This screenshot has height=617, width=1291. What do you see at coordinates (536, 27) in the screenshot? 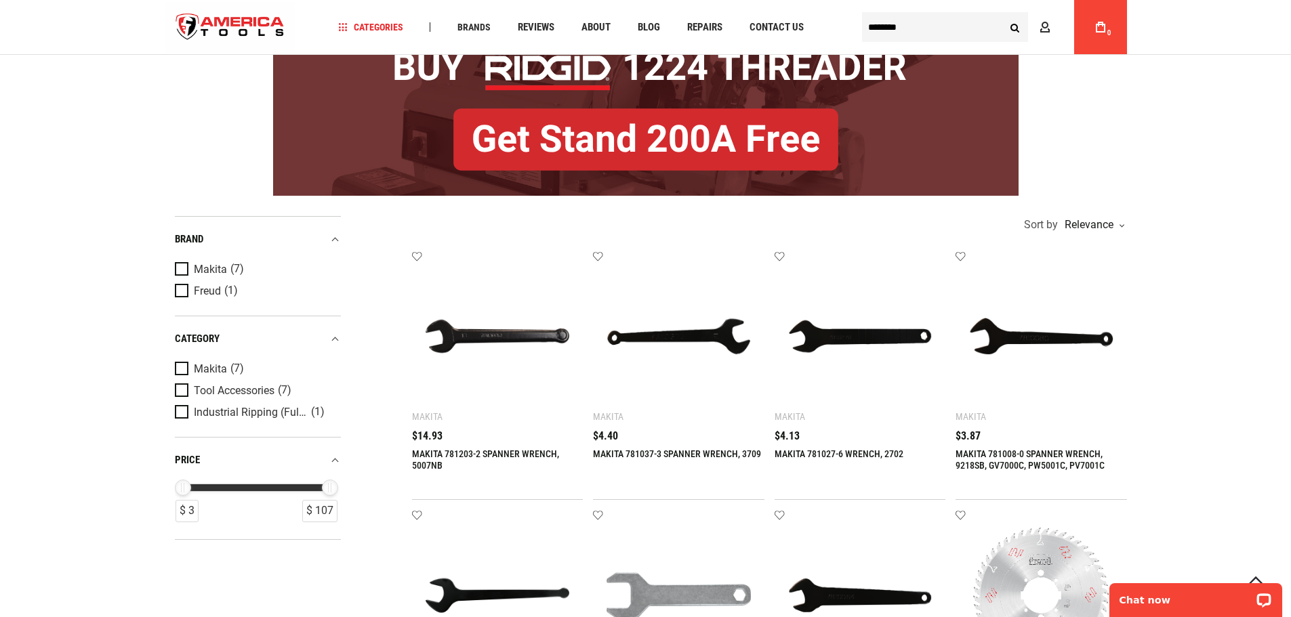
I see `a: Reviews` at bounding box center [536, 27].